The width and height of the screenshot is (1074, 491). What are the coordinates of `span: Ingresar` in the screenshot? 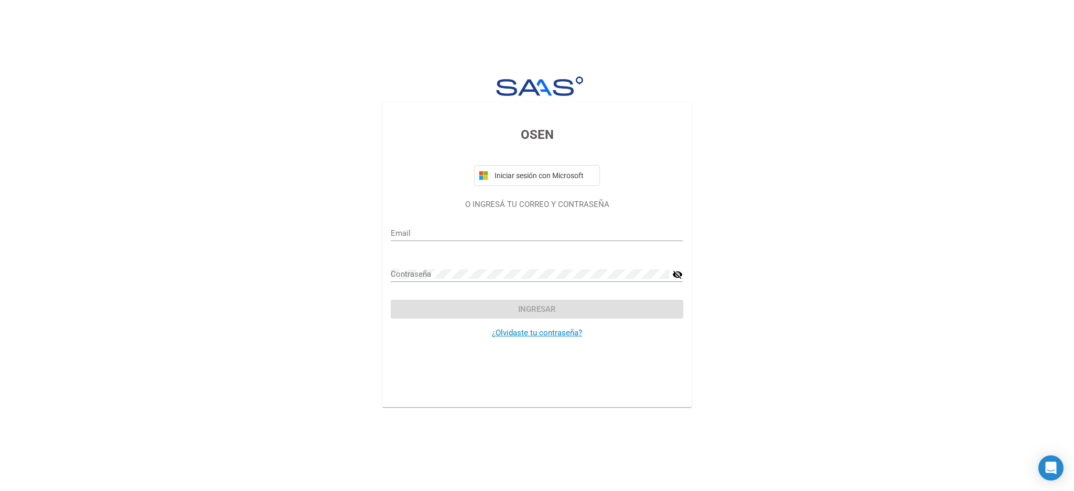 It's located at (537, 309).